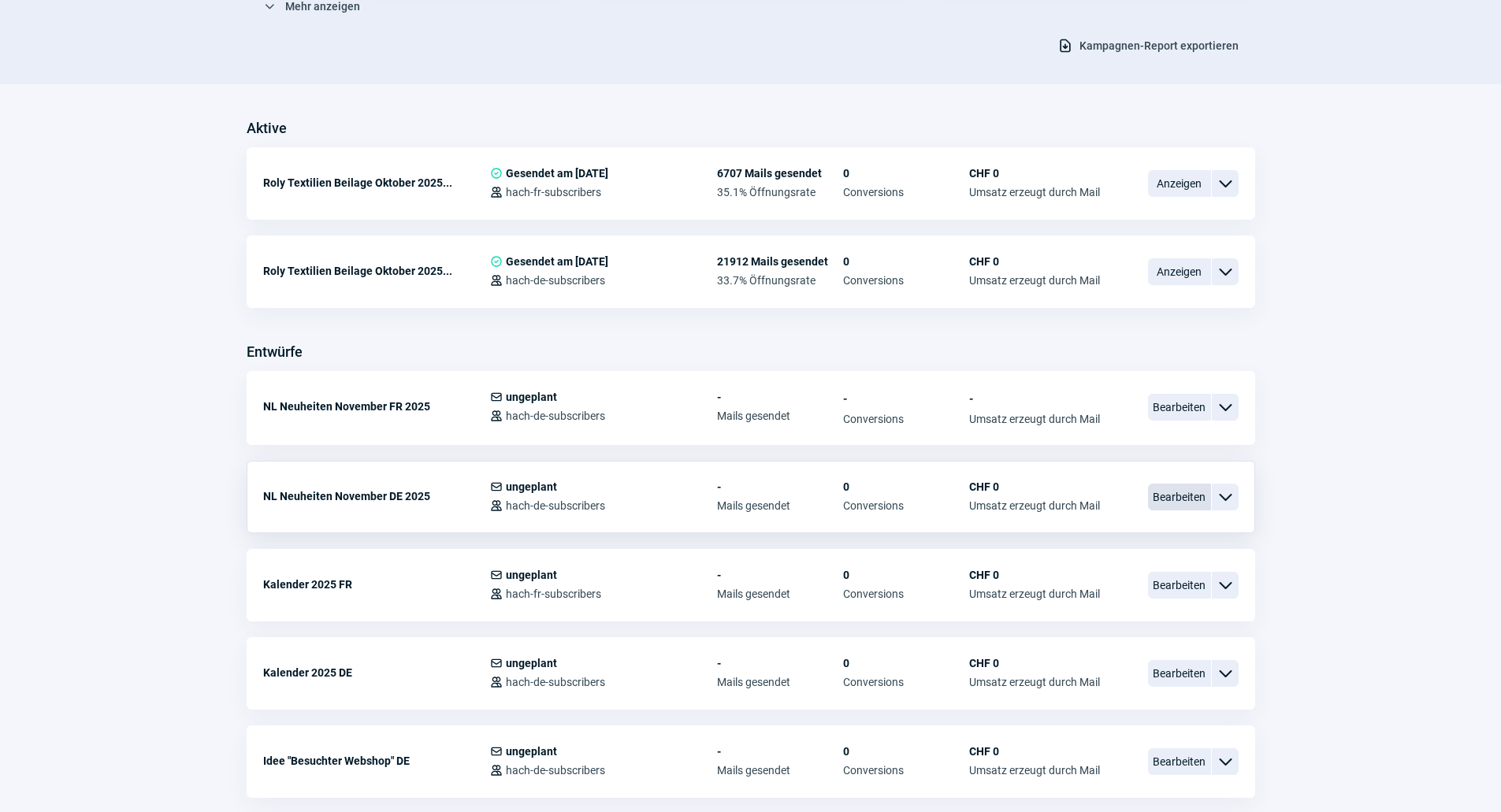  What do you see at coordinates (1148, 46) in the screenshot?
I see `button: Kampagnen-Report exportieren` at bounding box center [1148, 46].